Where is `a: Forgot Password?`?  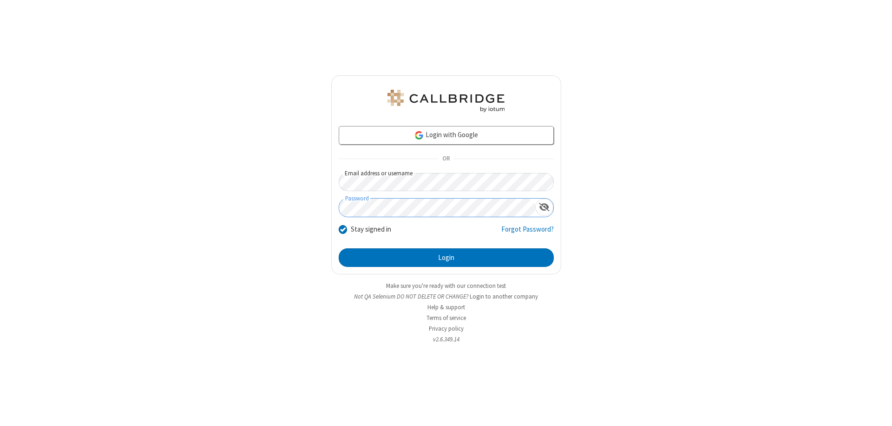
a: Forgot Password? is located at coordinates (527, 233).